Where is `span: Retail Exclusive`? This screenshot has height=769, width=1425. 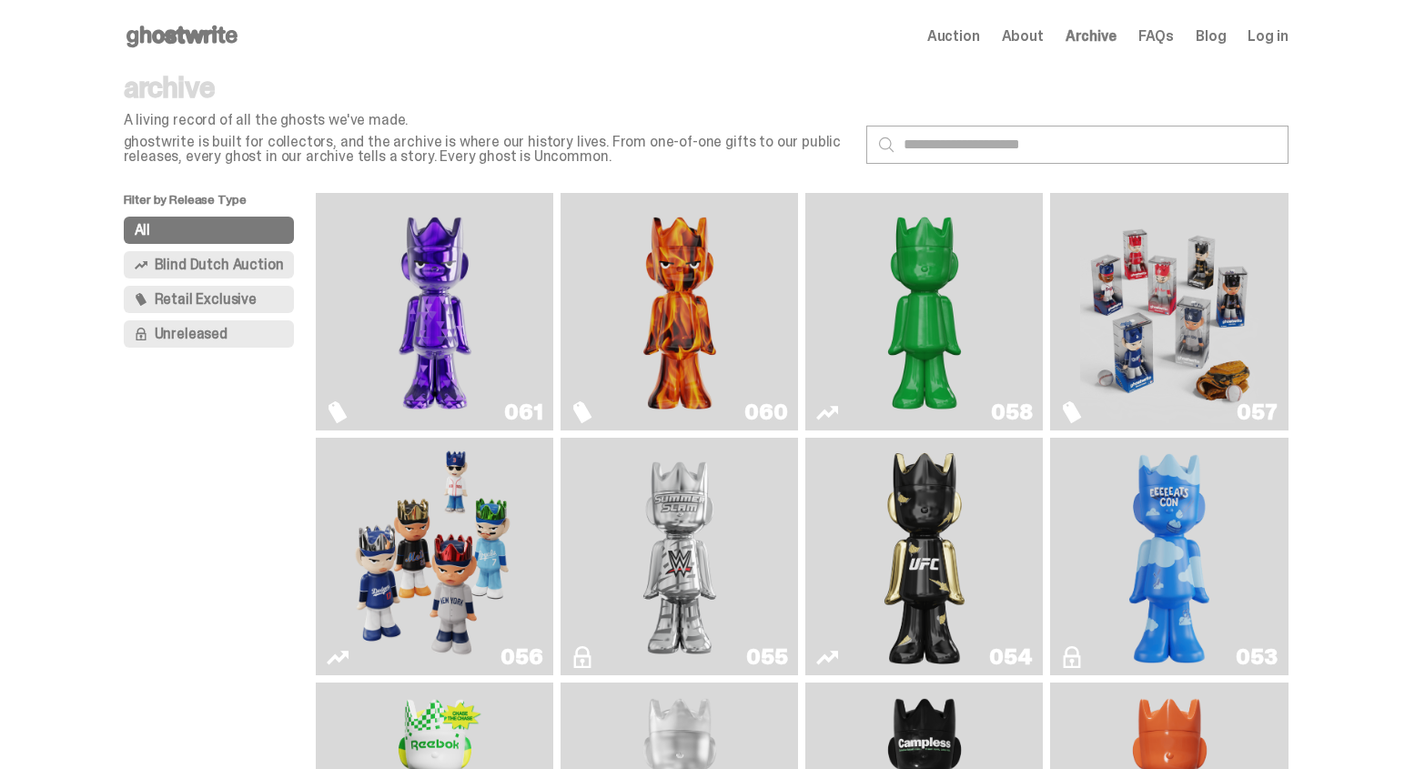
span: Retail Exclusive is located at coordinates (206, 299).